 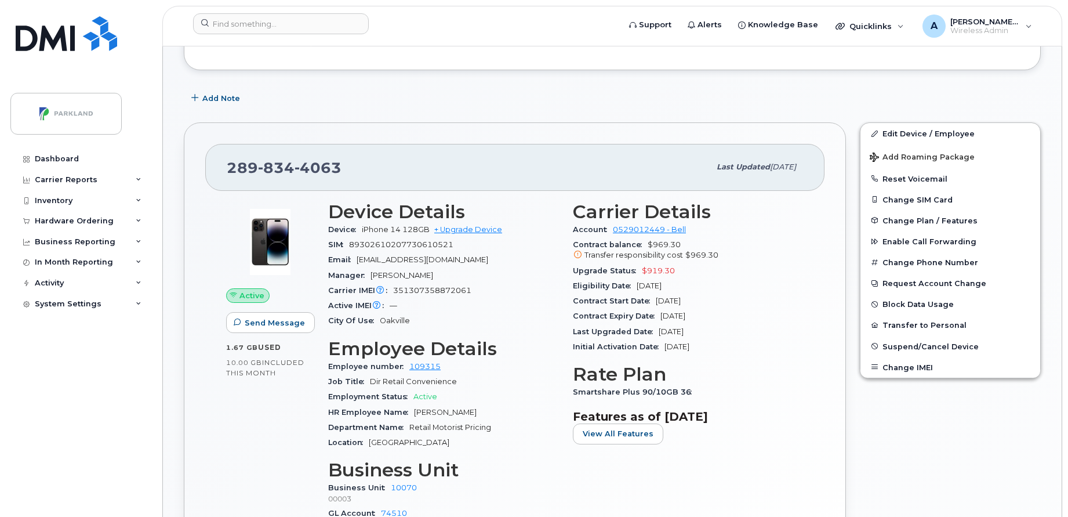 What do you see at coordinates (281, 24) in the screenshot?
I see `input: Find something...` at bounding box center [281, 24].